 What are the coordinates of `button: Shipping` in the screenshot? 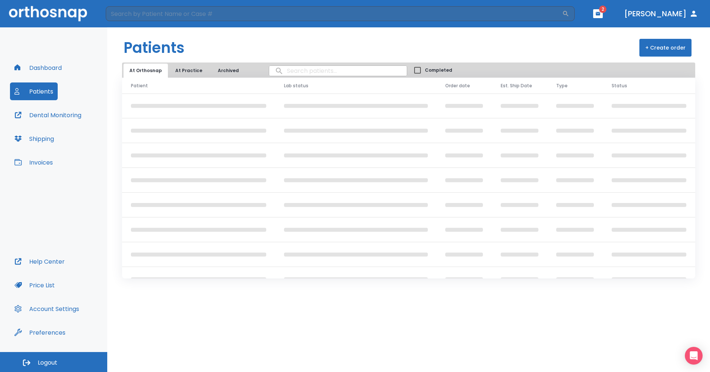 It's located at (34, 139).